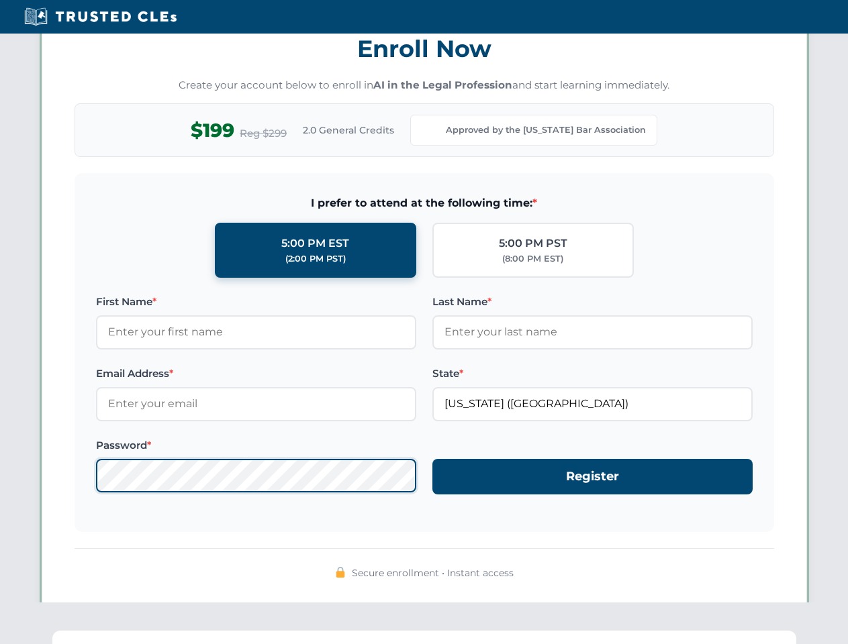  I want to click on input: Enter your last name, so click(592, 332).